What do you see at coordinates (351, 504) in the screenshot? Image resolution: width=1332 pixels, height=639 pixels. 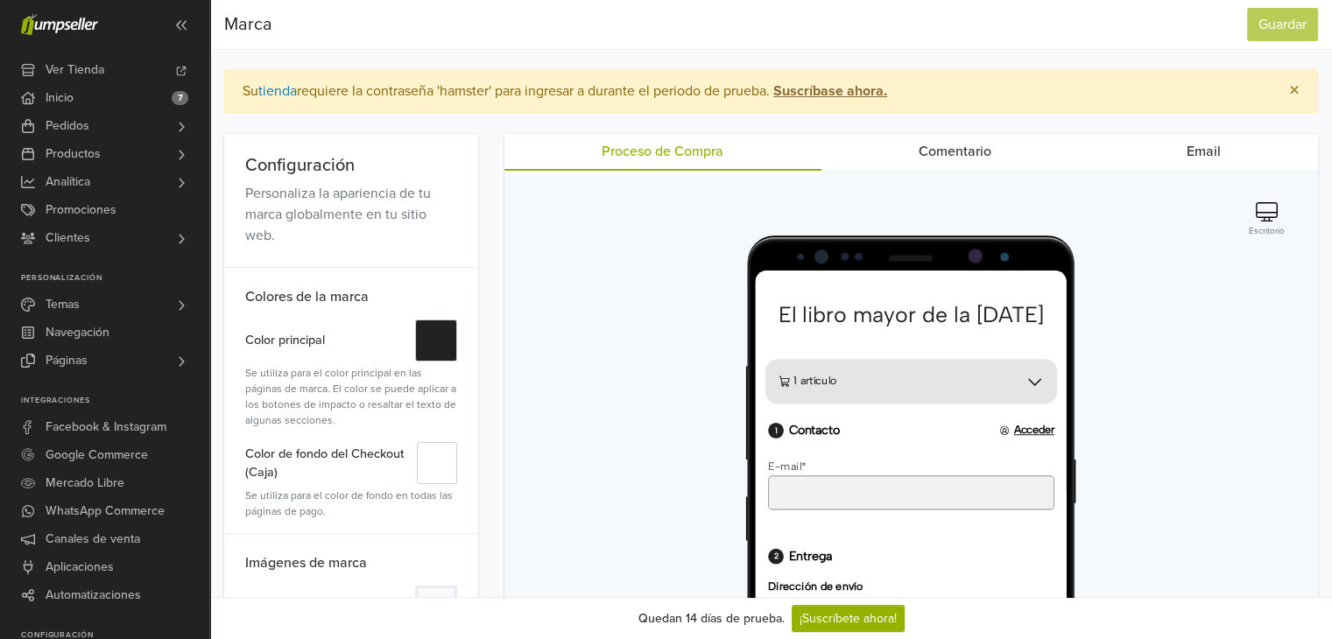 I see `div: Se utiliza para el color de fondo en todas las páginas de pago.` at bounding box center [351, 504].